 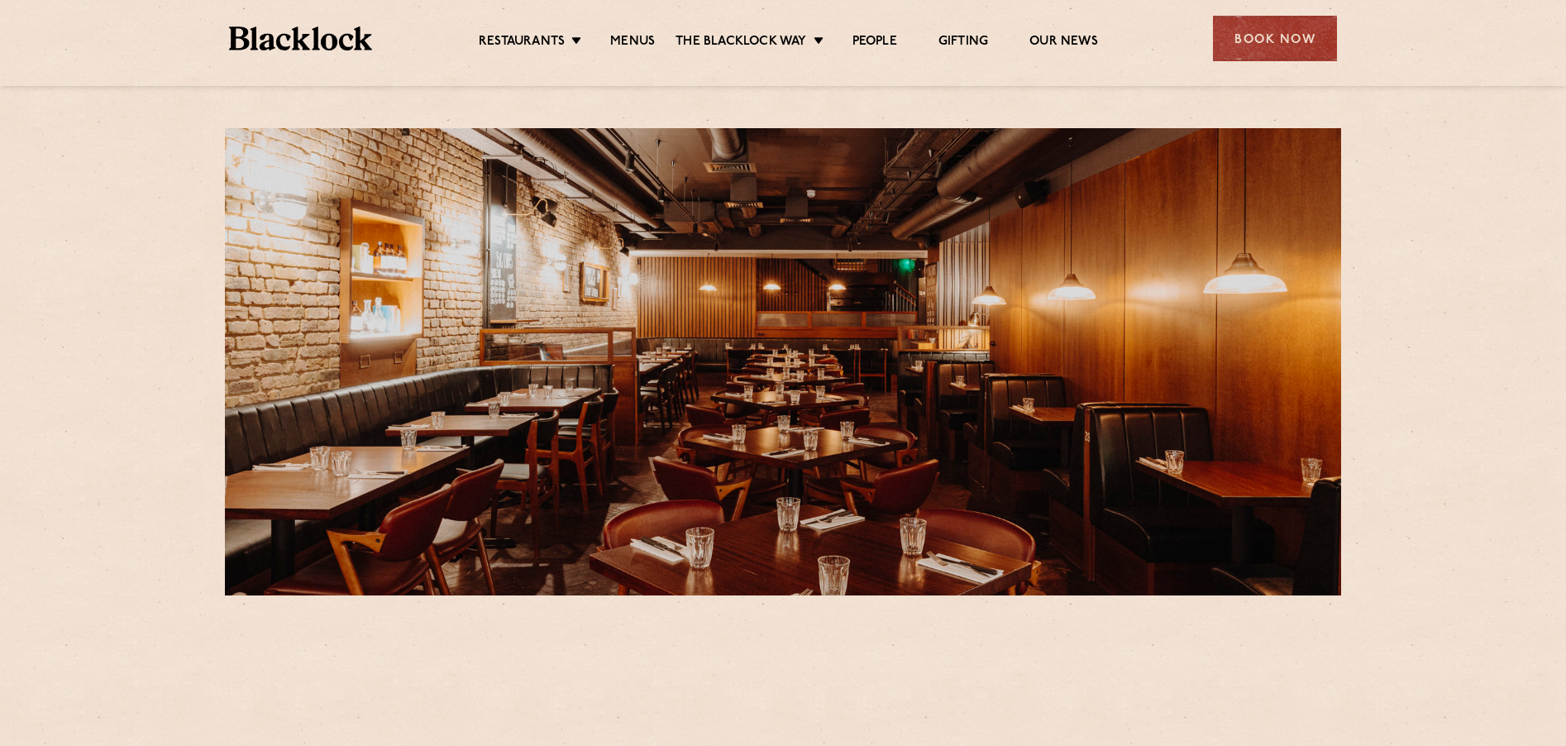 I want to click on a: Menus, so click(x=632, y=43).